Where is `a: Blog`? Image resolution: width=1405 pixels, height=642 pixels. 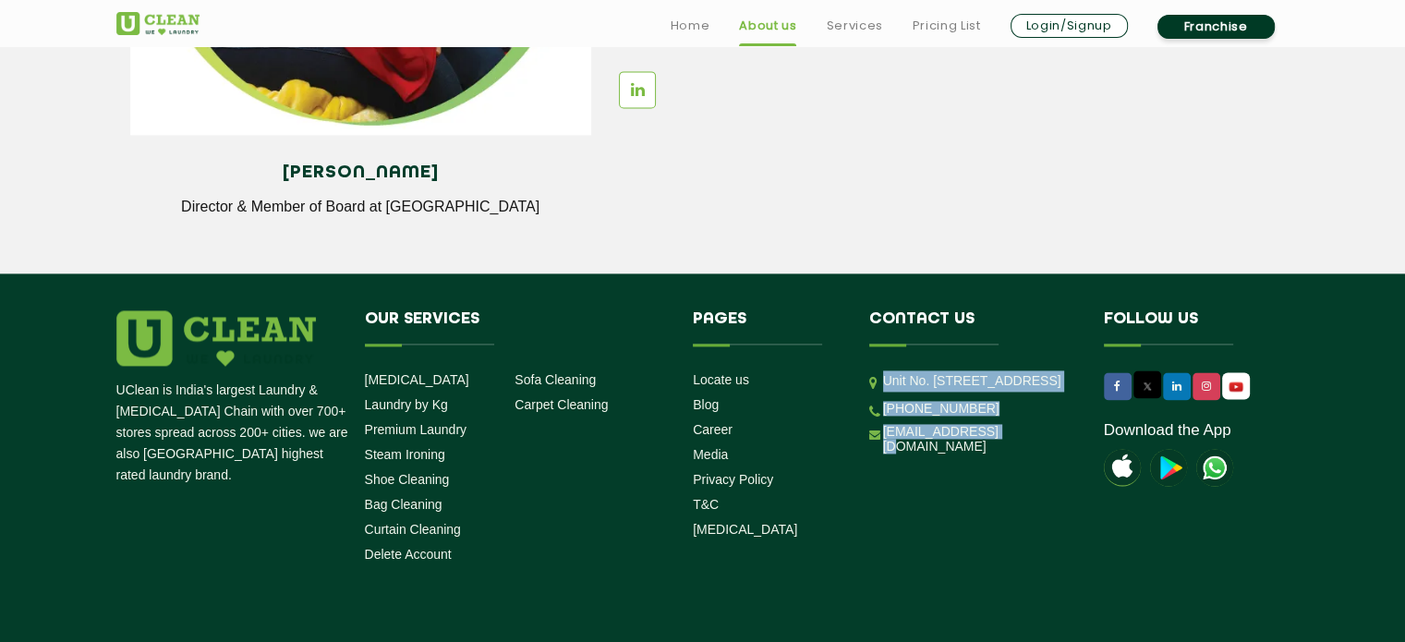 a: Blog is located at coordinates (706, 405).